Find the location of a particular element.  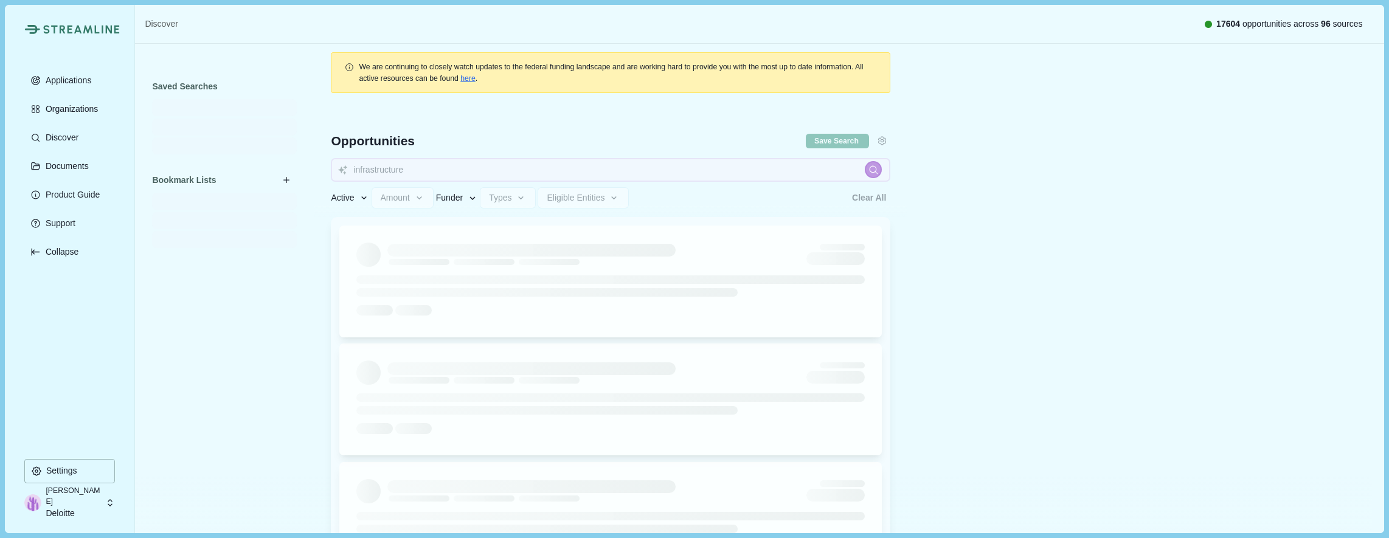

span: Opportunities is located at coordinates (373, 140).